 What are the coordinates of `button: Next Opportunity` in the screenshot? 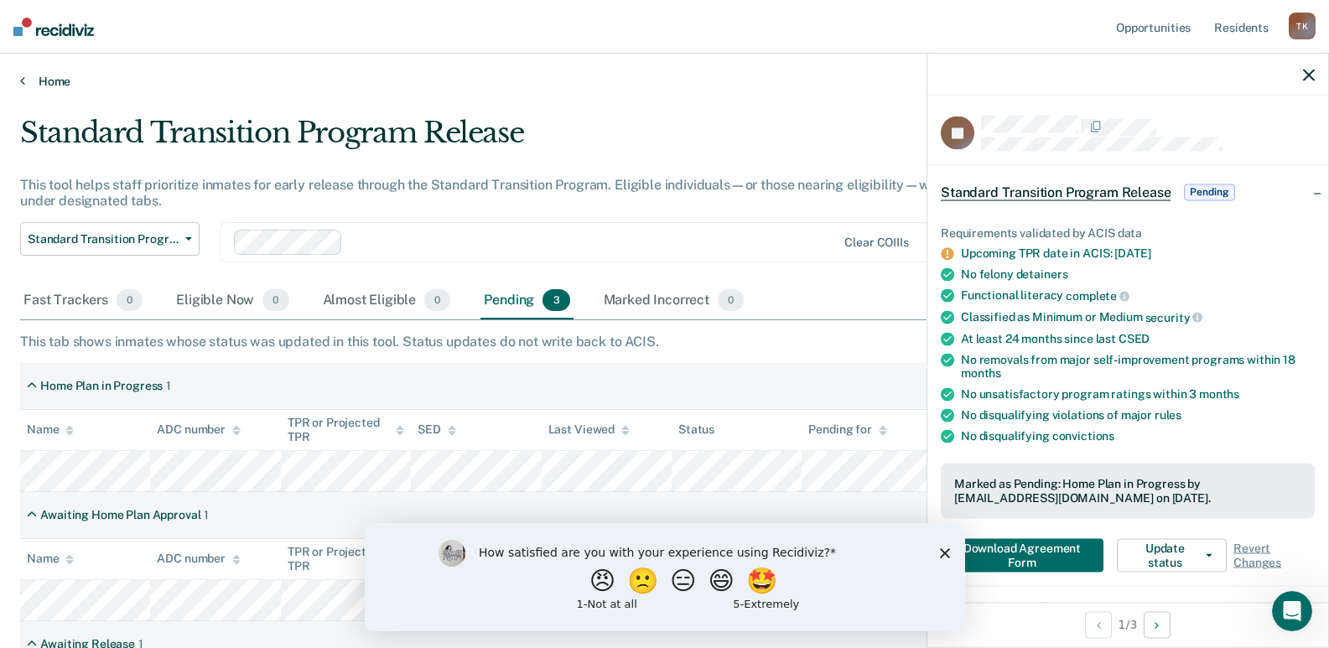 It's located at (1157, 624).